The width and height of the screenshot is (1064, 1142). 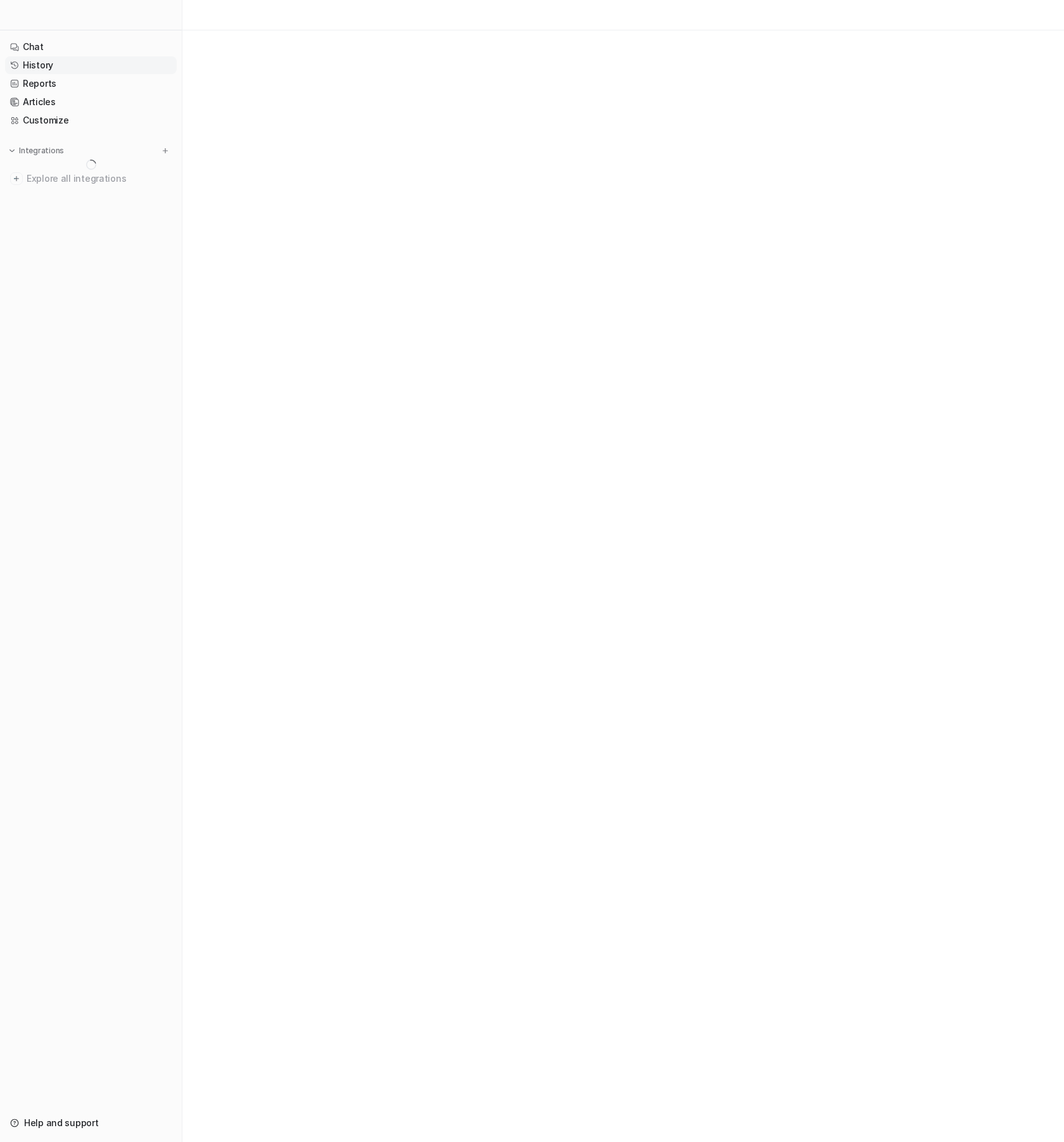 I want to click on a: Explore all integrations, so click(x=91, y=179).